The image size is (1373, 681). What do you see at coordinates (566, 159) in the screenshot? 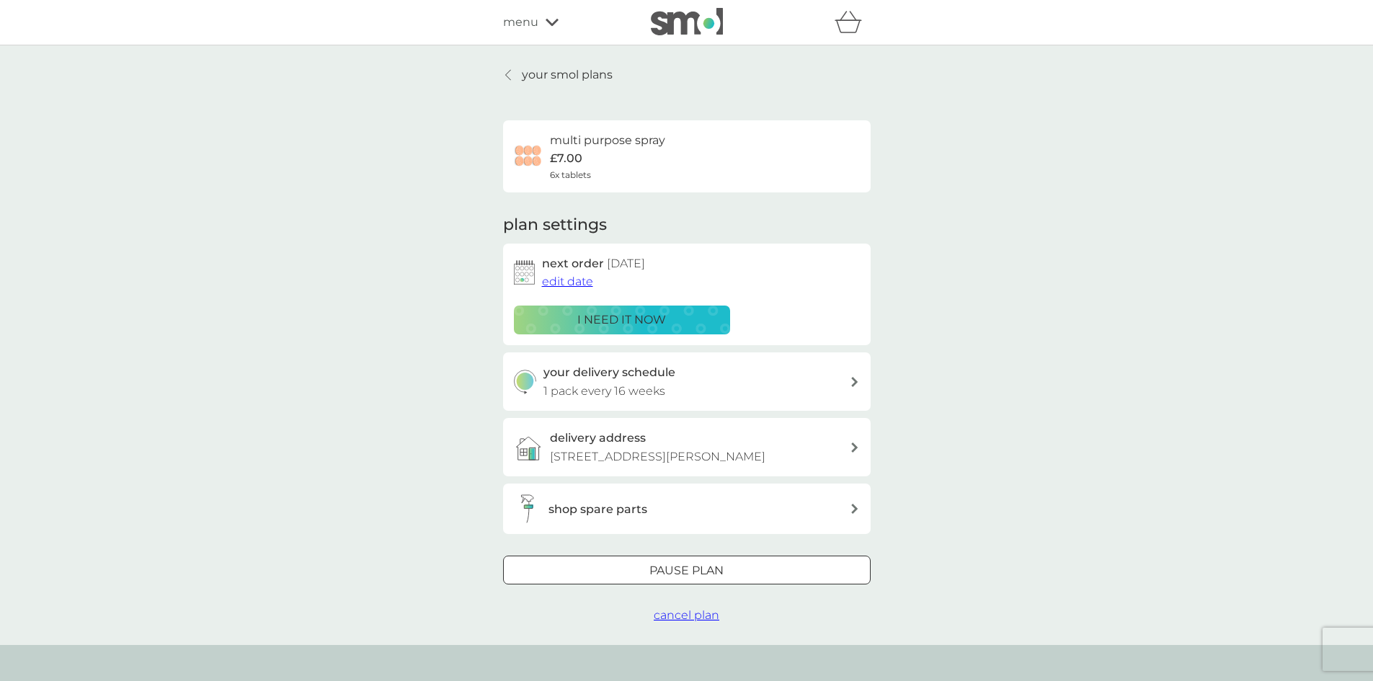
I see `p: £7.00` at bounding box center [566, 159].